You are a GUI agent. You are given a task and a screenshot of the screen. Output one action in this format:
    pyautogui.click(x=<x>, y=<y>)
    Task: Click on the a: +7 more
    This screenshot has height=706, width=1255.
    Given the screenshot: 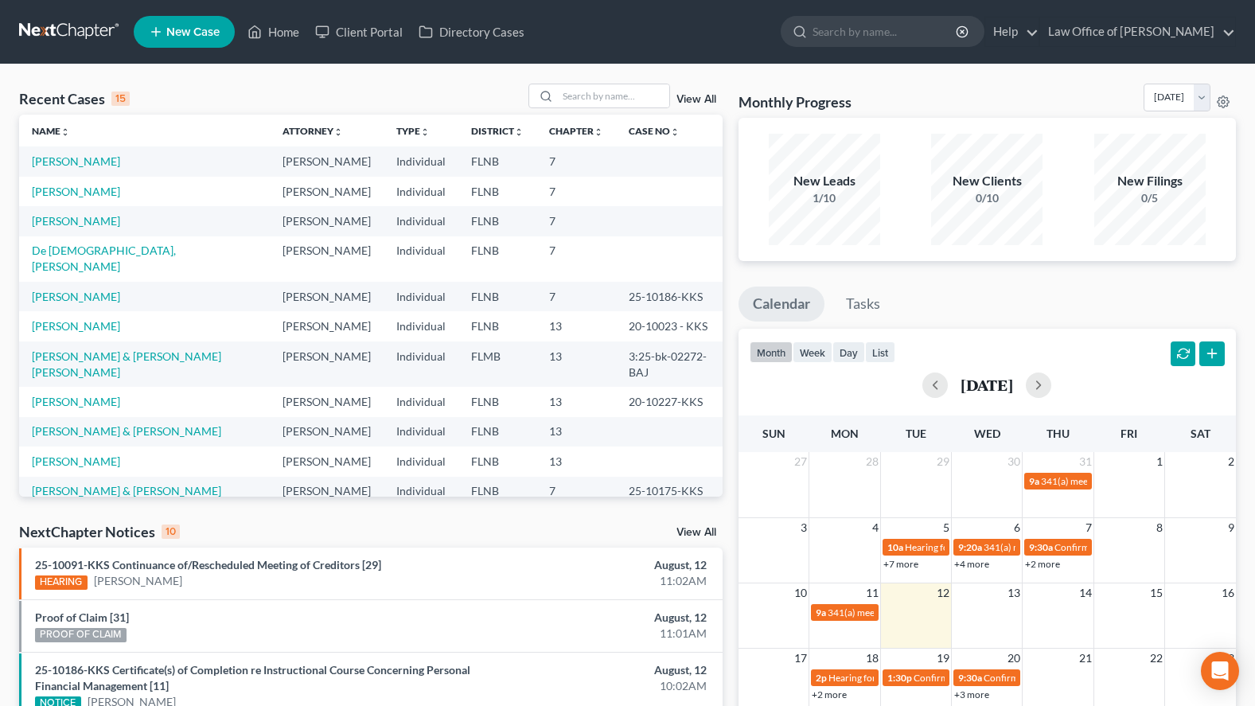 What is the action you would take?
    pyautogui.click(x=901, y=564)
    